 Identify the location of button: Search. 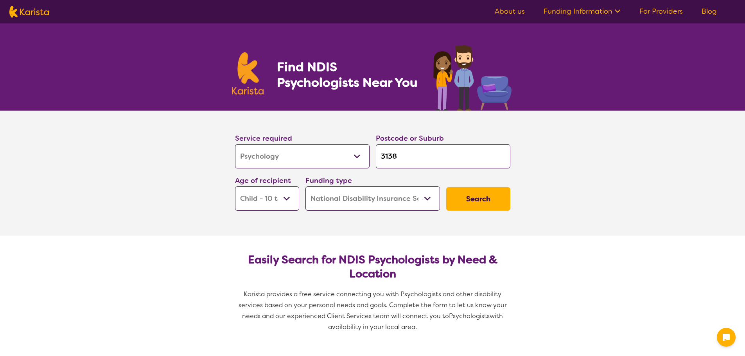
(478, 199).